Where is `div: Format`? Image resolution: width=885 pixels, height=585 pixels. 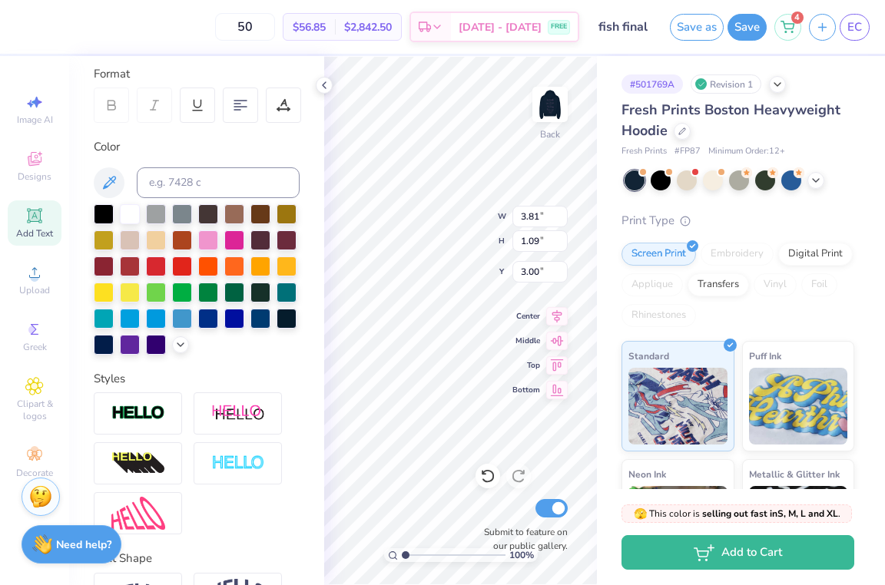 div: Format is located at coordinates (197, 74).